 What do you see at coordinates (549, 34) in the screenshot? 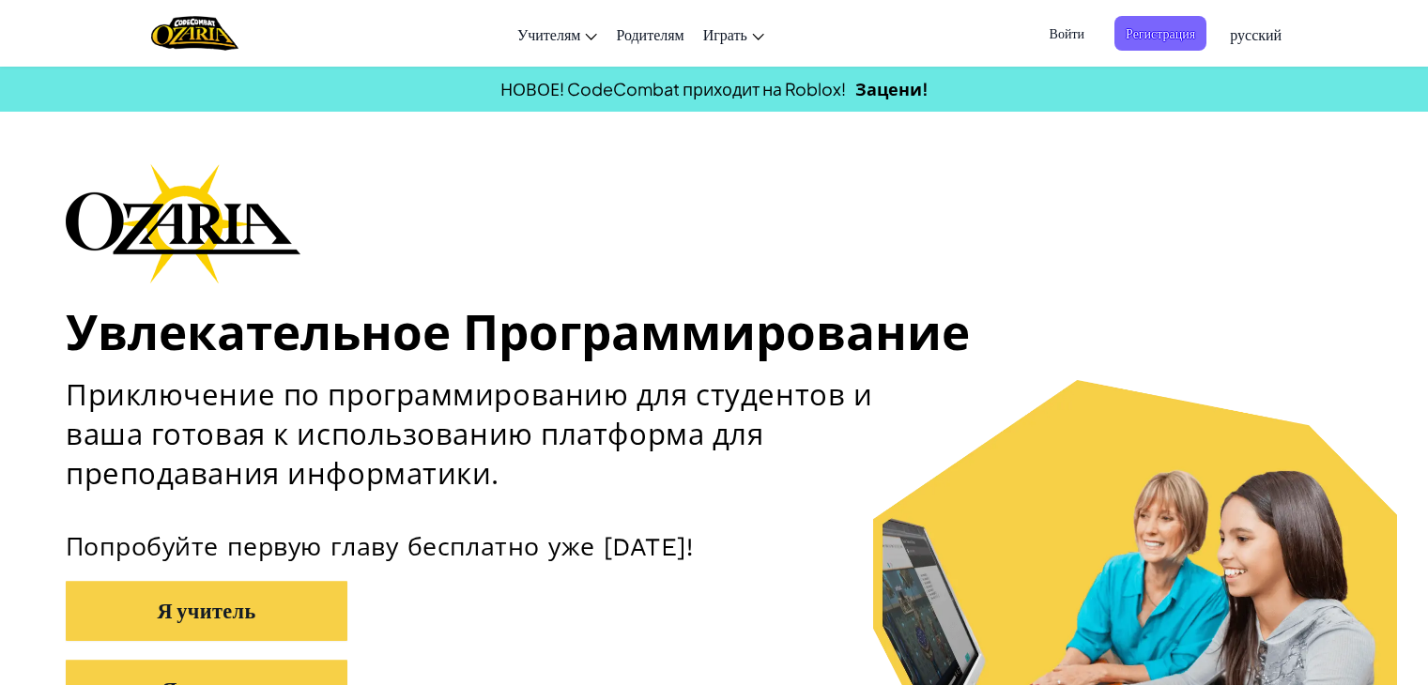
I see `span: Учителям` at bounding box center [549, 34].